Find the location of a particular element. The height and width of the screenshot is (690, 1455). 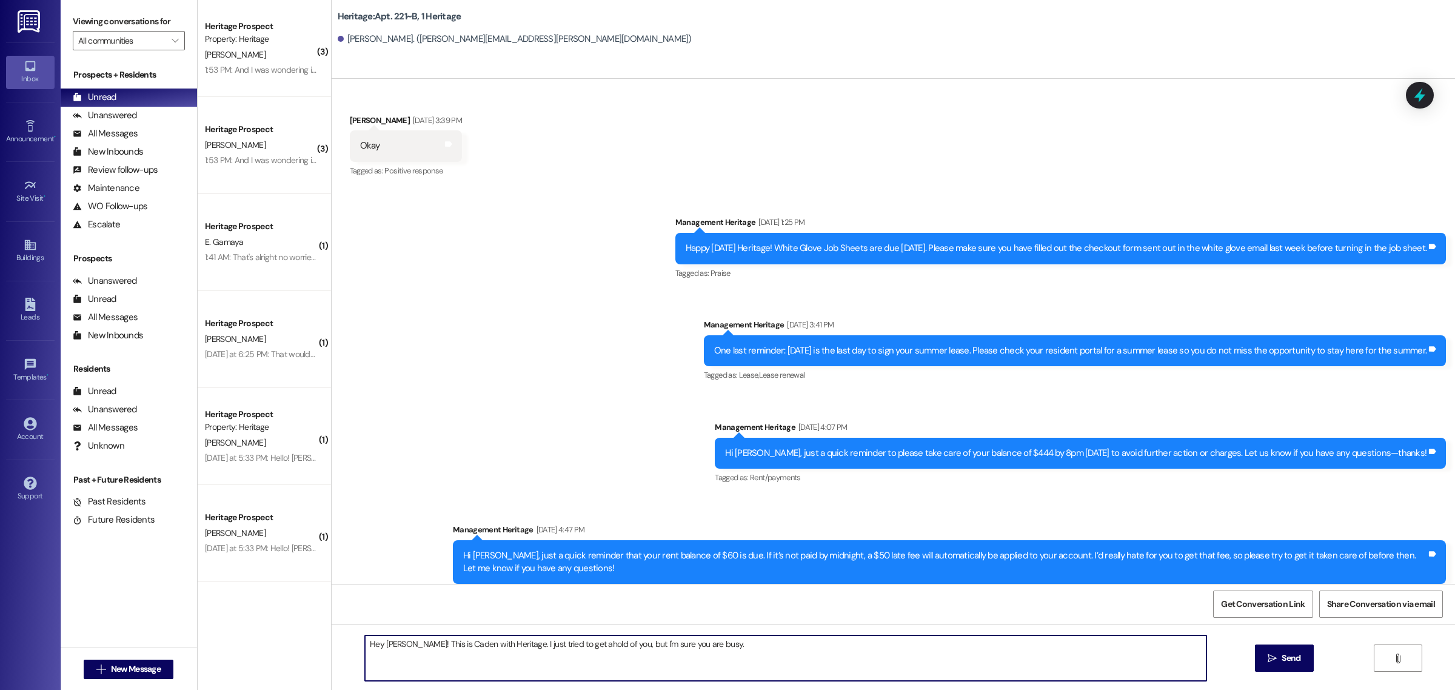

div: Residents is located at coordinates (129, 369).